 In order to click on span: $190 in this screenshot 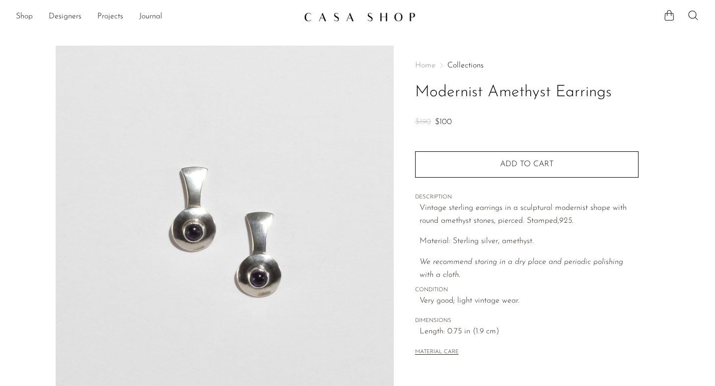, I will do `click(423, 122)`.